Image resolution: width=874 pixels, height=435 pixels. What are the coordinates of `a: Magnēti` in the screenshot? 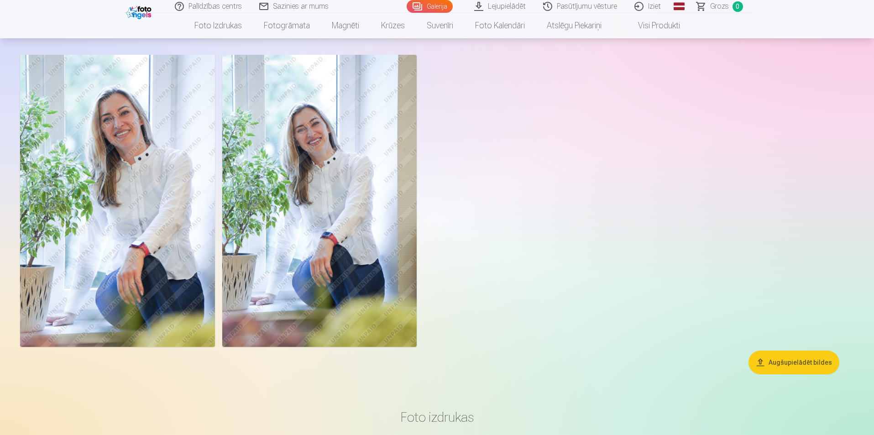 It's located at (345, 26).